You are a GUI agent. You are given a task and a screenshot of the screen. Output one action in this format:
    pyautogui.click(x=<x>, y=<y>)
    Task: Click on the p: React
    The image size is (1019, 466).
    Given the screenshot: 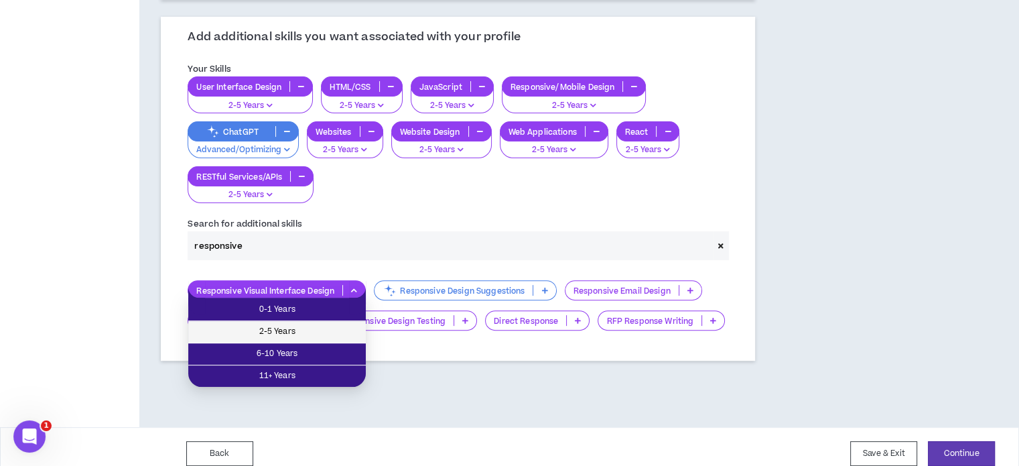 What is the action you would take?
    pyautogui.click(x=637, y=131)
    